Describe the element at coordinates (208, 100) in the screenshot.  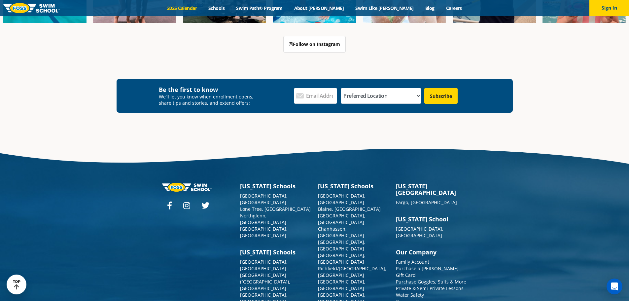
I see `p: We’ll let you know when enrollment opens, share tips and stories, and extend offers:` at that location.